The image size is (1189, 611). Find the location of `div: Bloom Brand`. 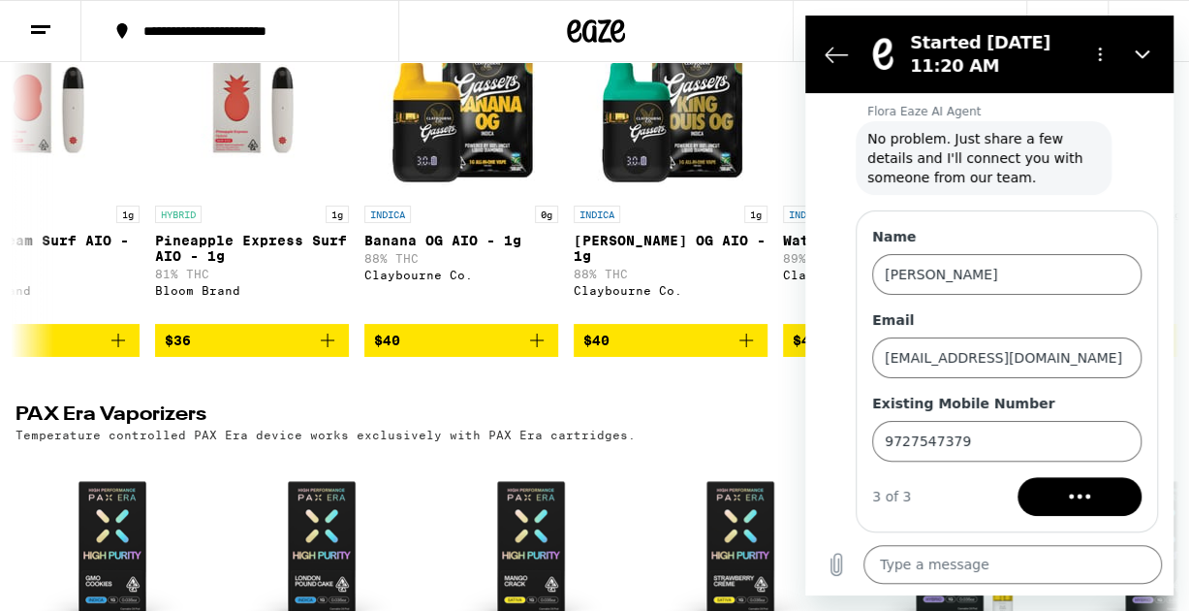

div: Bloom Brand is located at coordinates (252, 290).